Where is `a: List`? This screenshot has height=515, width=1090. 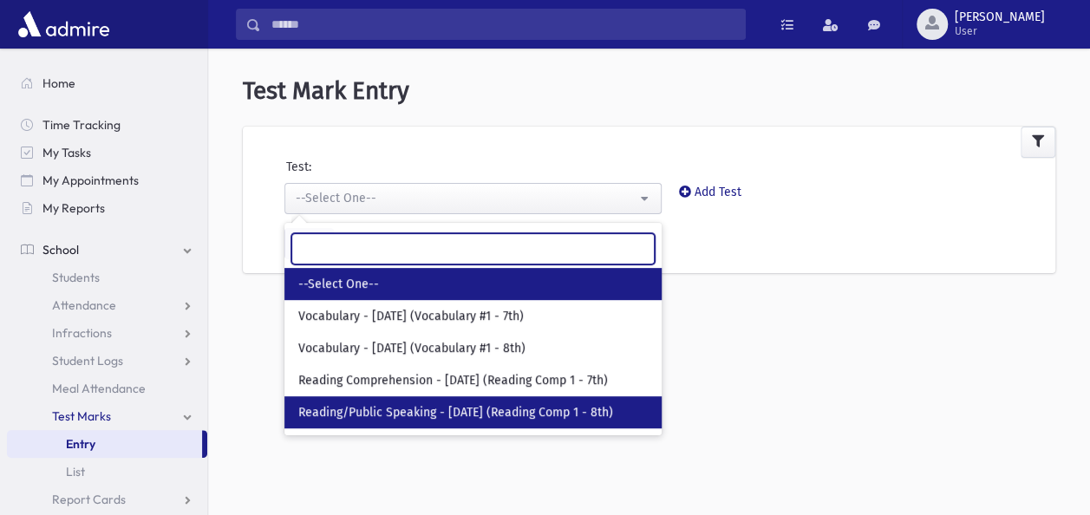
a: List is located at coordinates (107, 472).